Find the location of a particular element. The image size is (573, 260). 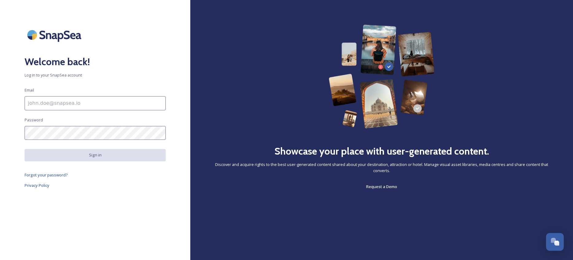

span: Password is located at coordinates (34, 120).